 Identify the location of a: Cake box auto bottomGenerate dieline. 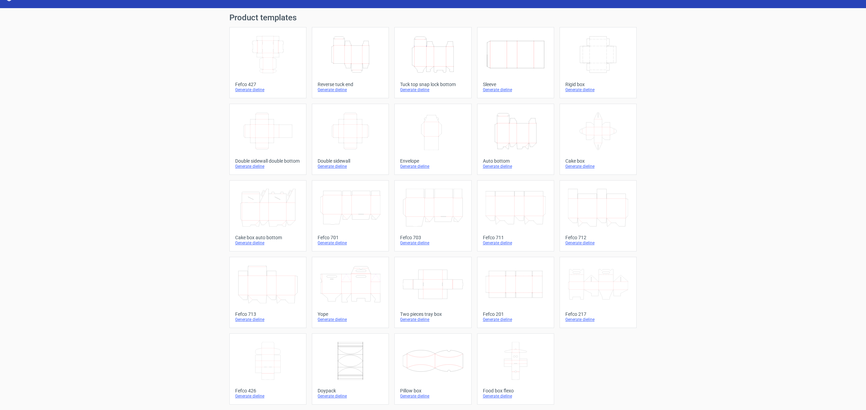
(268, 216).